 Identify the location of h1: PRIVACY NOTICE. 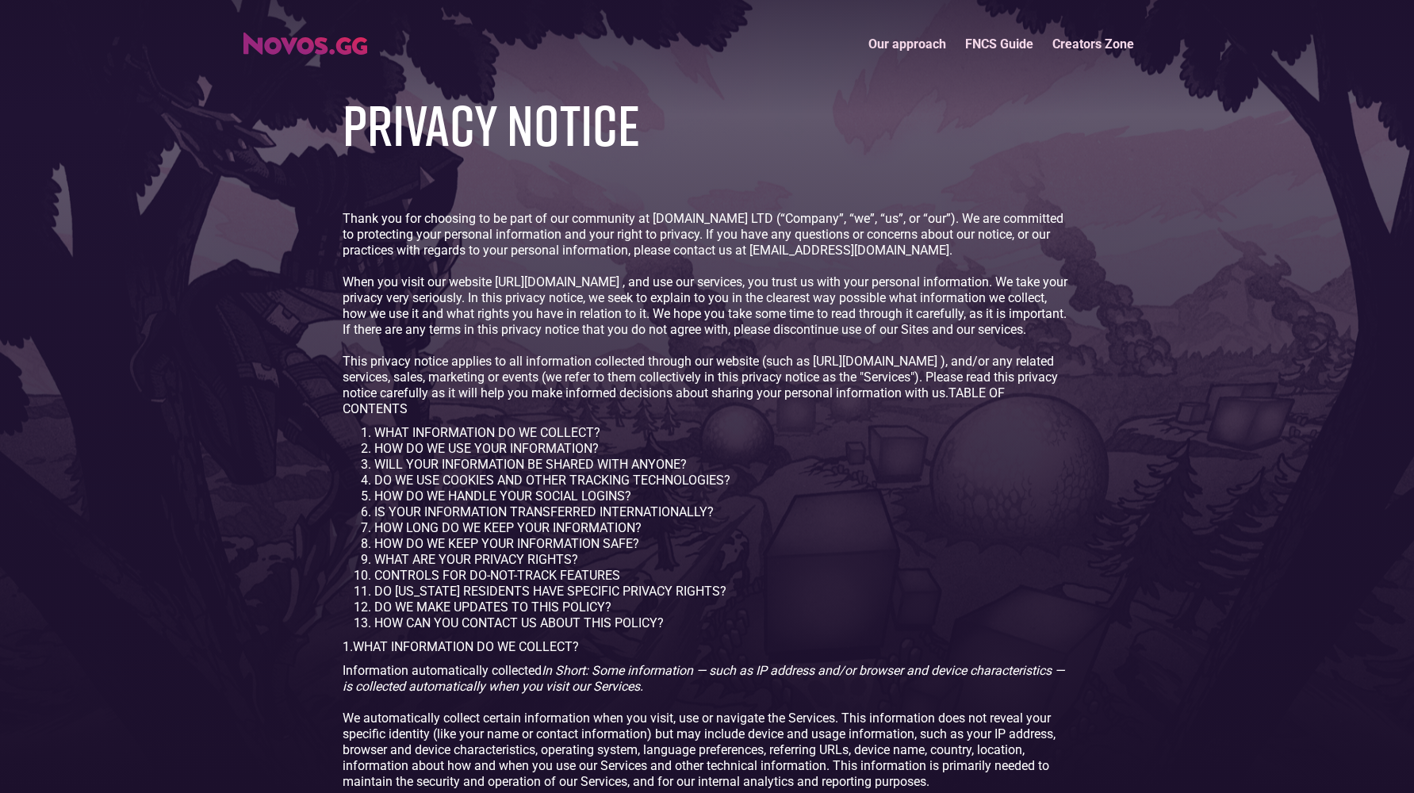
(491, 124).